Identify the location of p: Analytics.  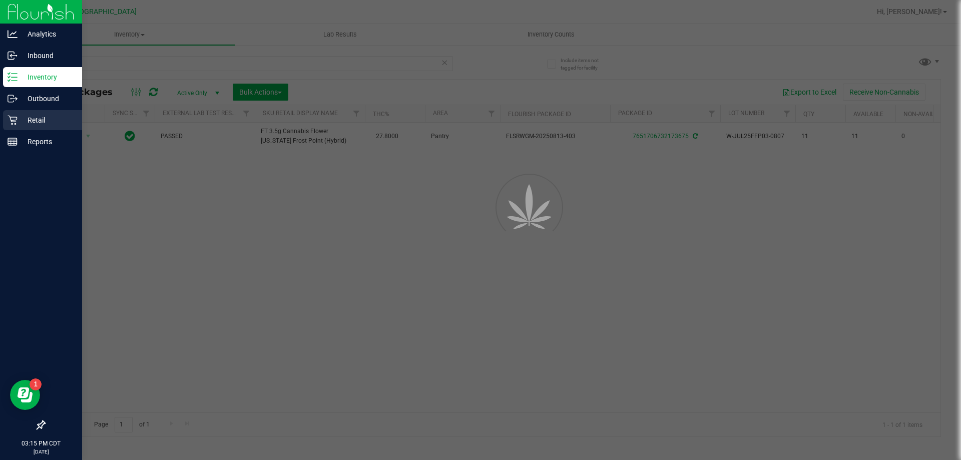
(48, 34).